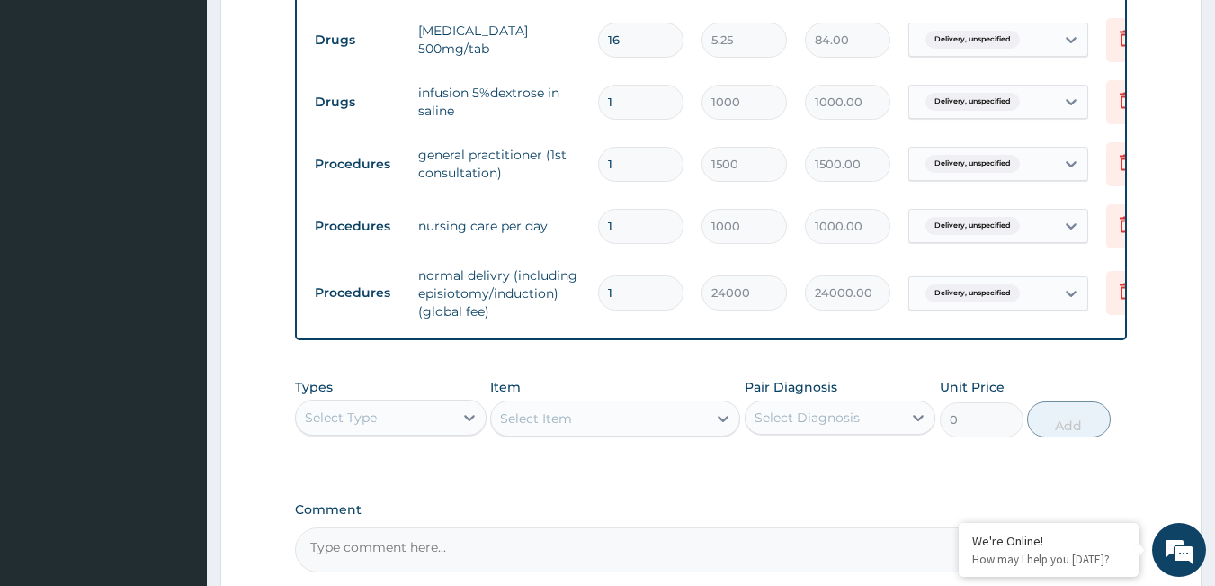 The image size is (1215, 586). Describe the element at coordinates (53, 112) in the screenshot. I see `img: d_794563401_company_1708531726252_794563401` at that location.